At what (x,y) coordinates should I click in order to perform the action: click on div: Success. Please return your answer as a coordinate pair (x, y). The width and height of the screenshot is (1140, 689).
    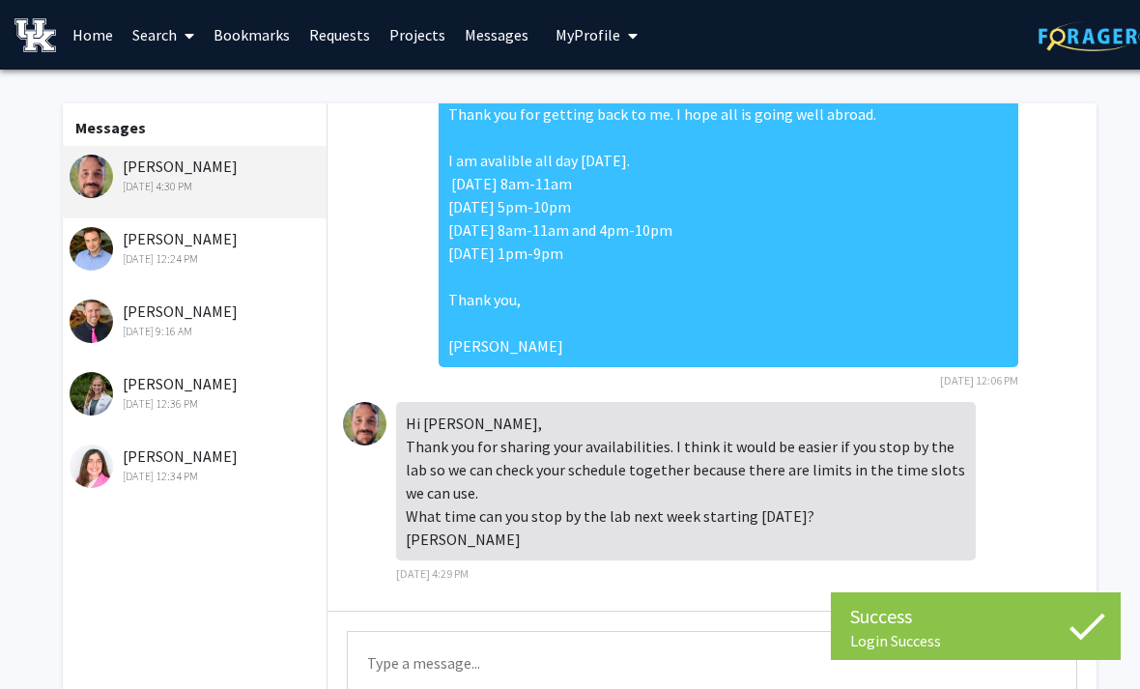
    Looking at the image, I should click on (976, 616).